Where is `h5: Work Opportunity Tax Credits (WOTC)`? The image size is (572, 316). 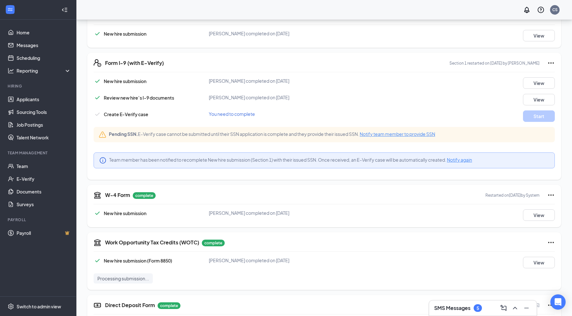
h5: Work Opportunity Tax Credits (WOTC) is located at coordinates (152, 243).